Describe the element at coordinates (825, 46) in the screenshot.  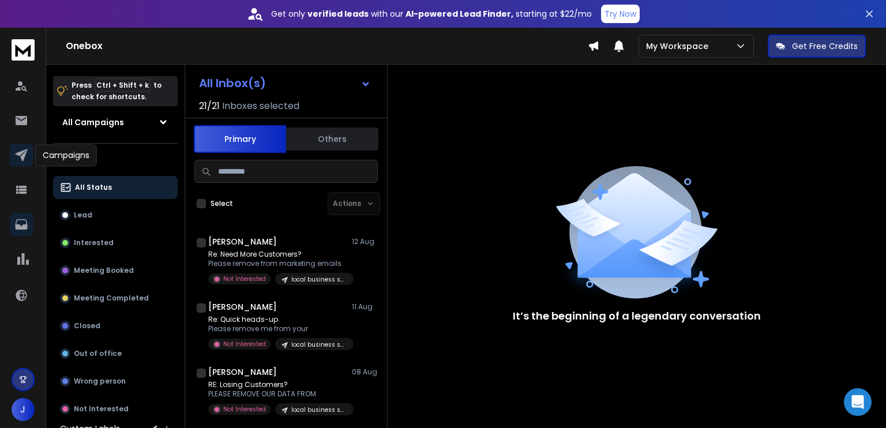
I see `p: Get Free Credits` at that location.